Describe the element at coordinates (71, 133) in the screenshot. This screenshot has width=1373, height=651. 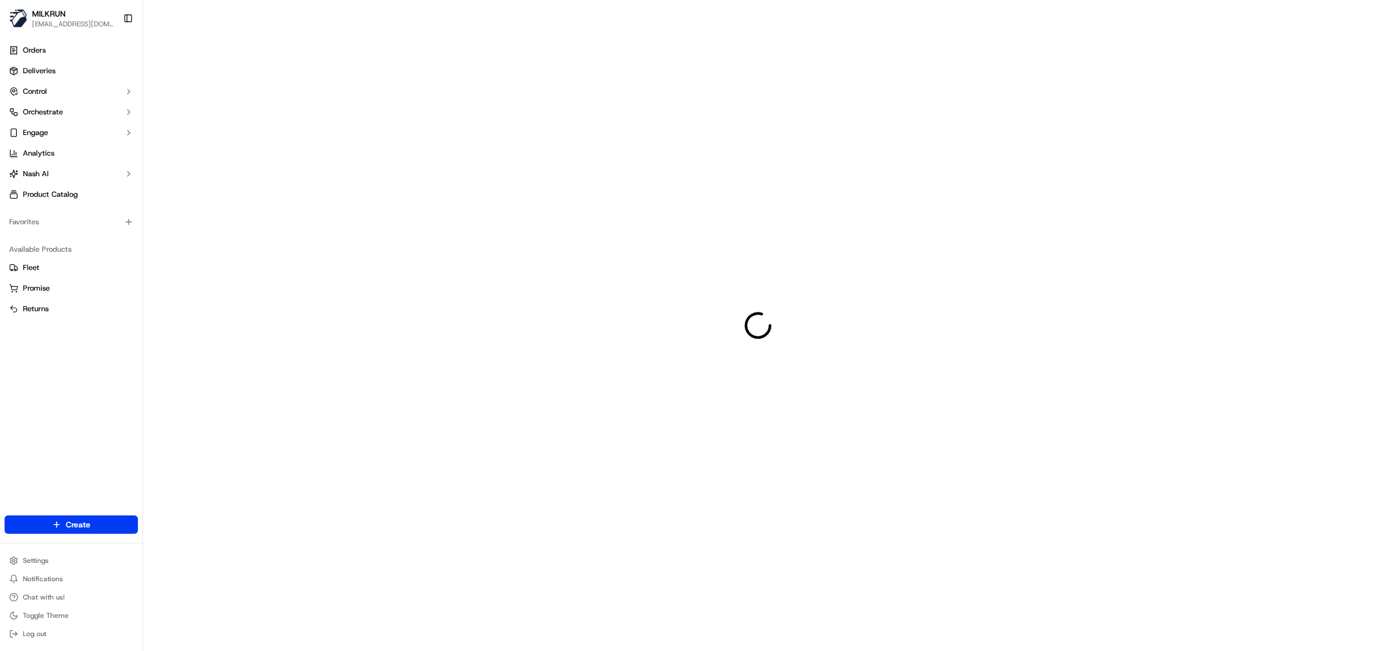
I see `button: Engage` at that location.